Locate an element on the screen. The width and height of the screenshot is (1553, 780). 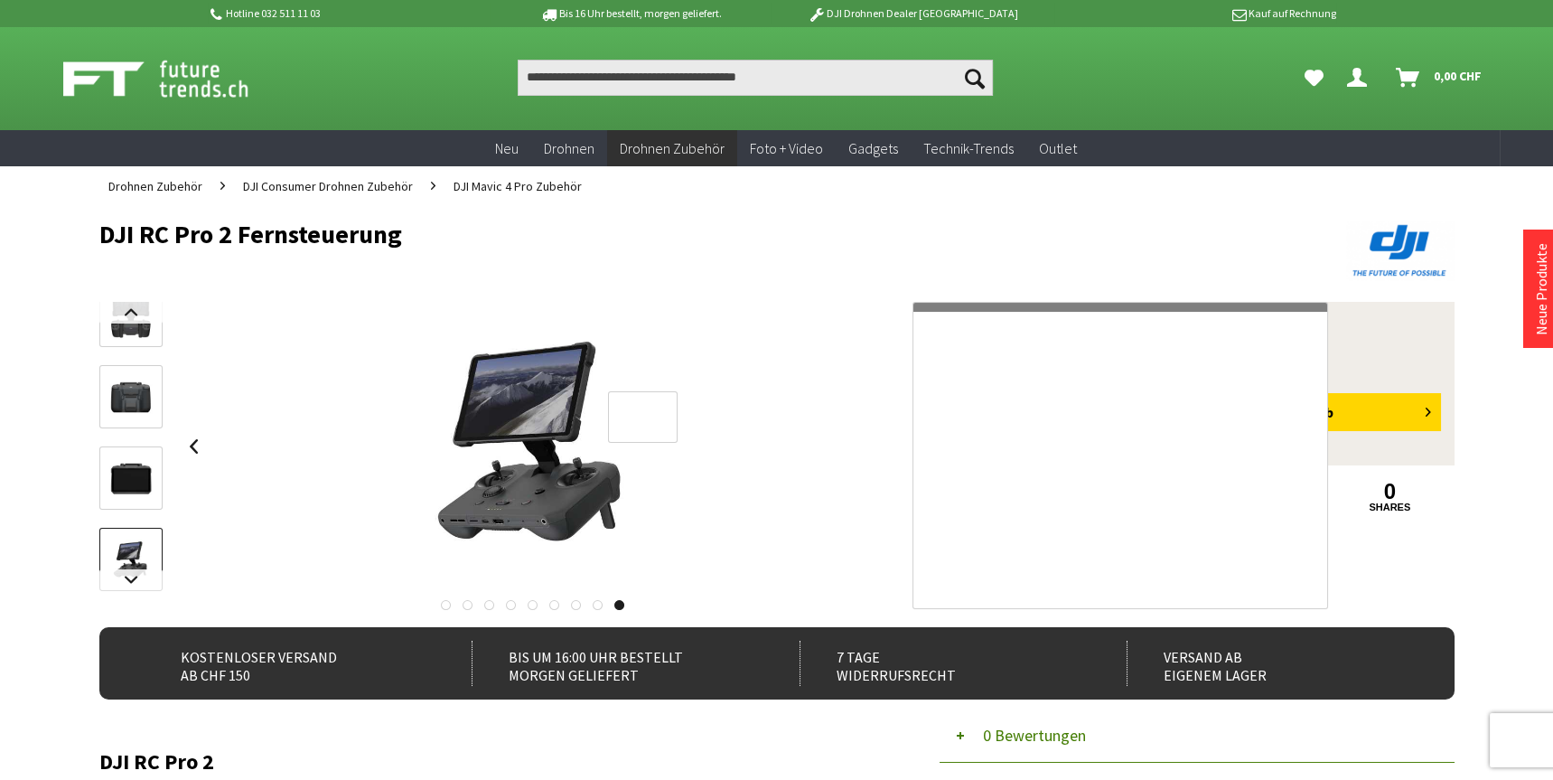
span: Foto + Video is located at coordinates (786, 148).